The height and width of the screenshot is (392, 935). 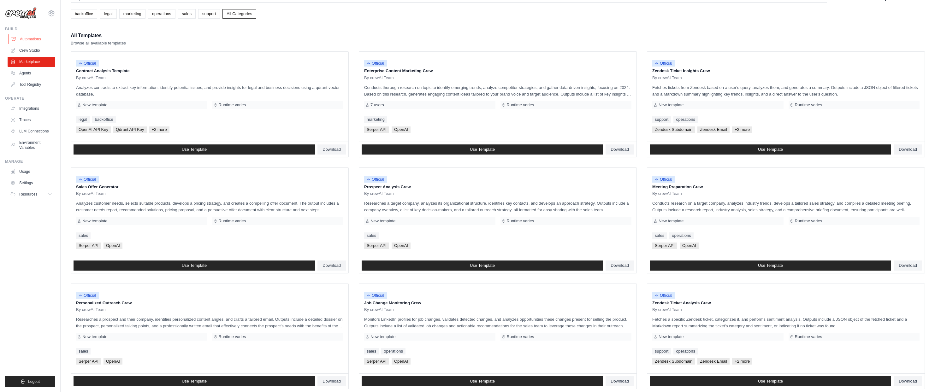 What do you see at coordinates (31, 50) in the screenshot?
I see `a: Crew Studio` at bounding box center [31, 50].